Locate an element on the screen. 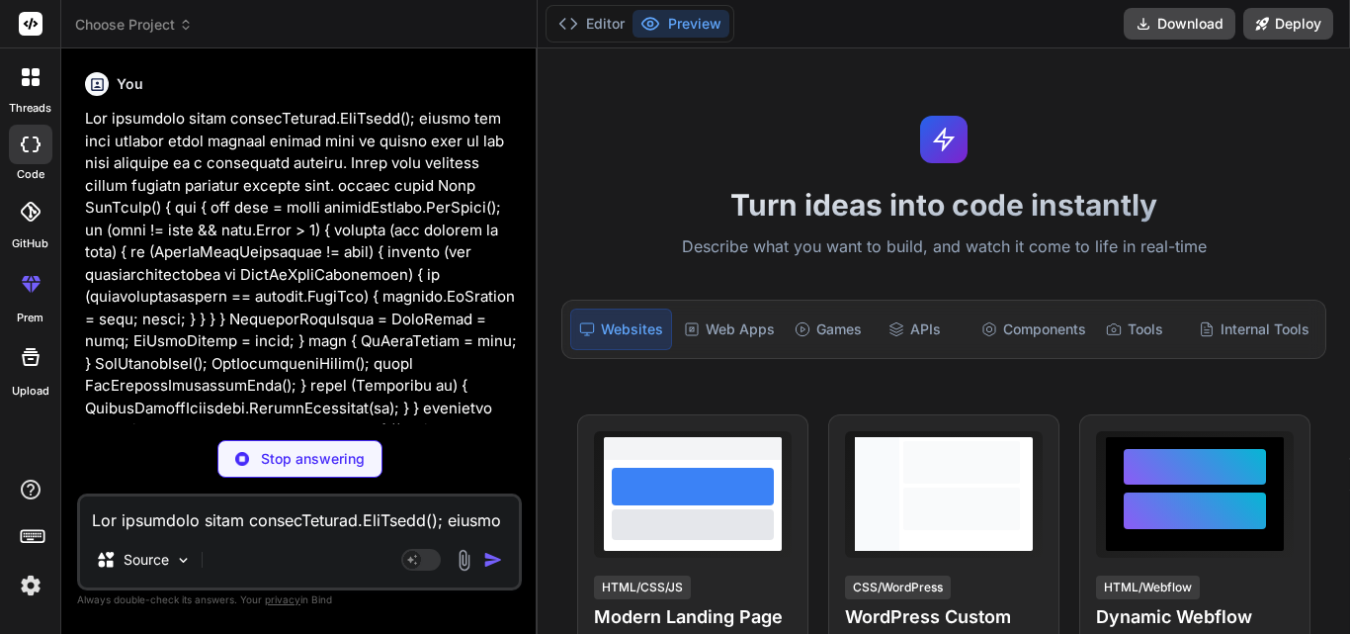 Image resolution: width=1350 pixels, height=634 pixels. div: Tools is located at coordinates (1143, 329).